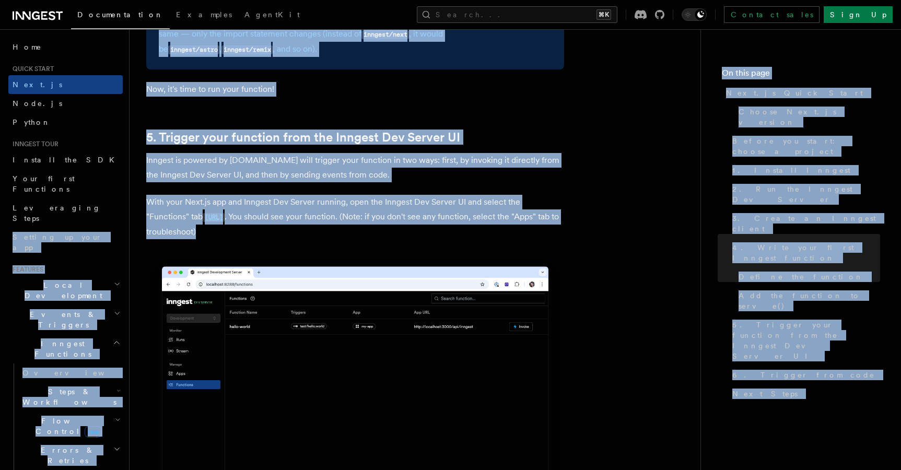  I want to click on a: Contact sales, so click(771, 15).